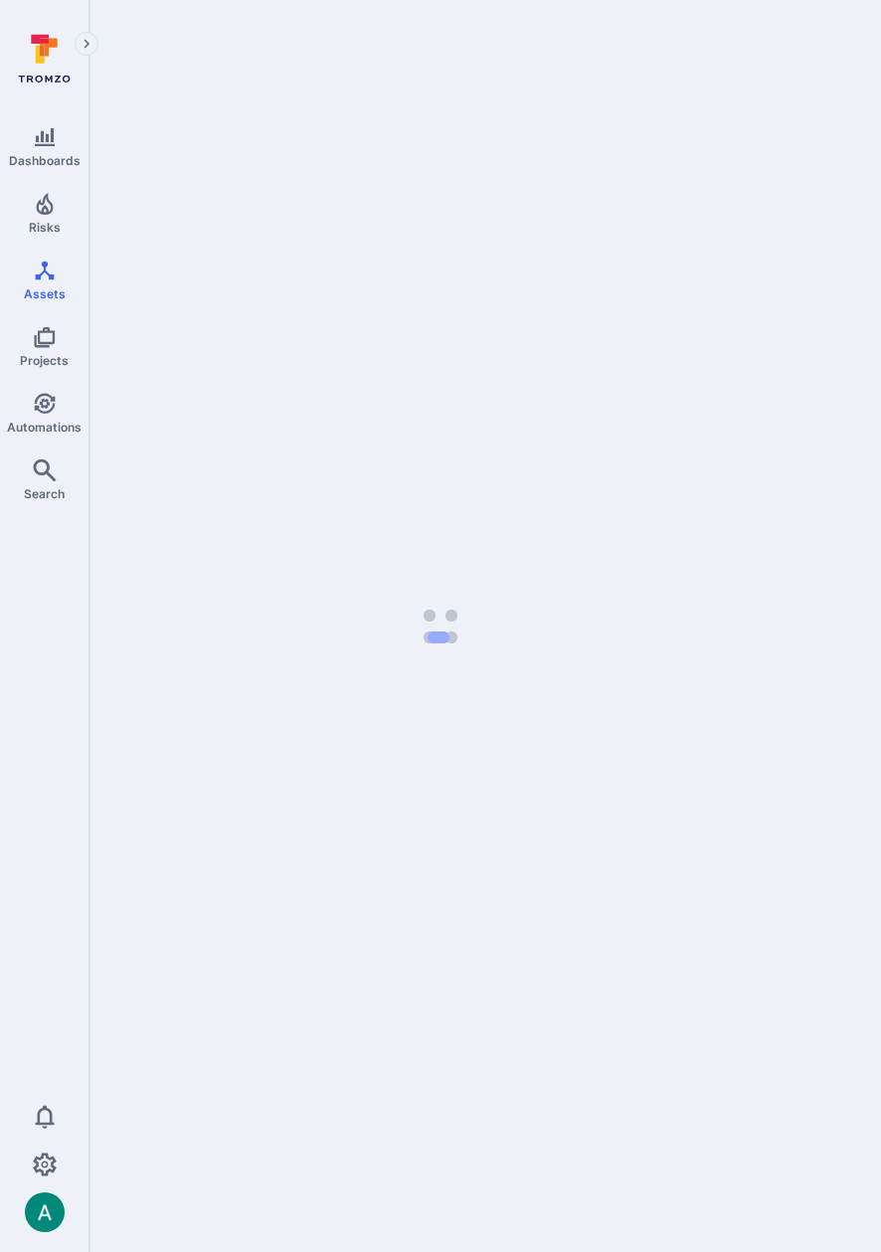 The height and width of the screenshot is (1252, 881). I want to click on span: Dashboards, so click(45, 160).